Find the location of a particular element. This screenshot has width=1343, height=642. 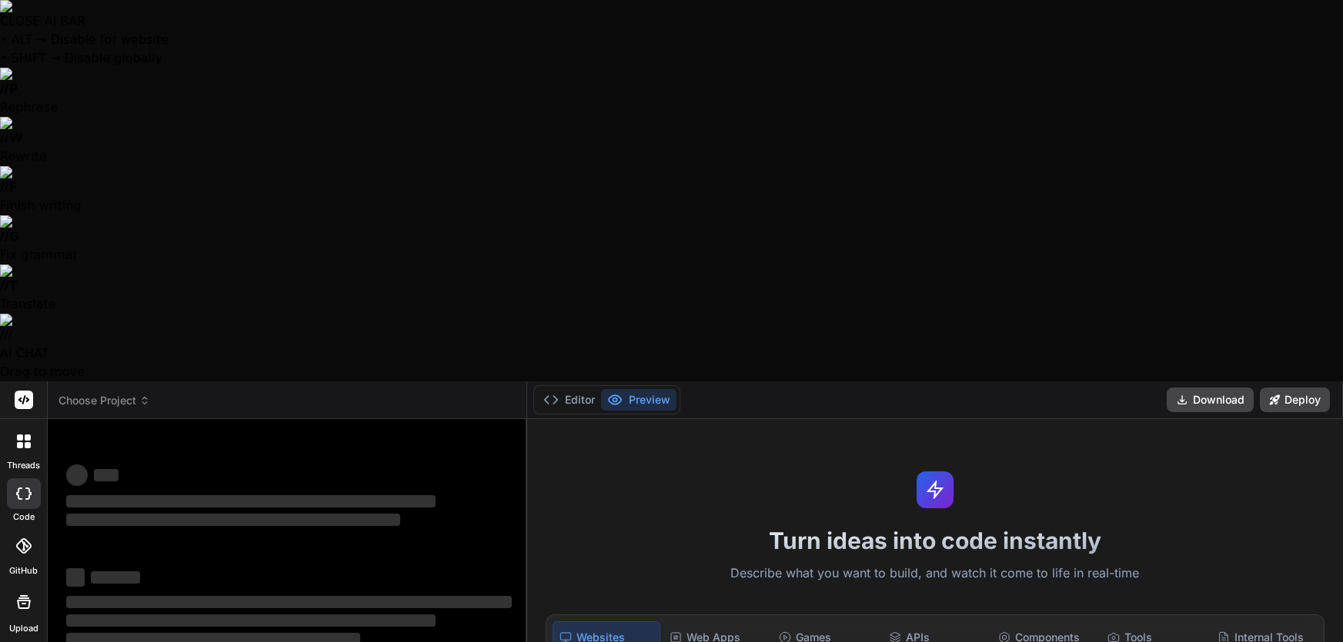

label: Upload is located at coordinates (24, 629).